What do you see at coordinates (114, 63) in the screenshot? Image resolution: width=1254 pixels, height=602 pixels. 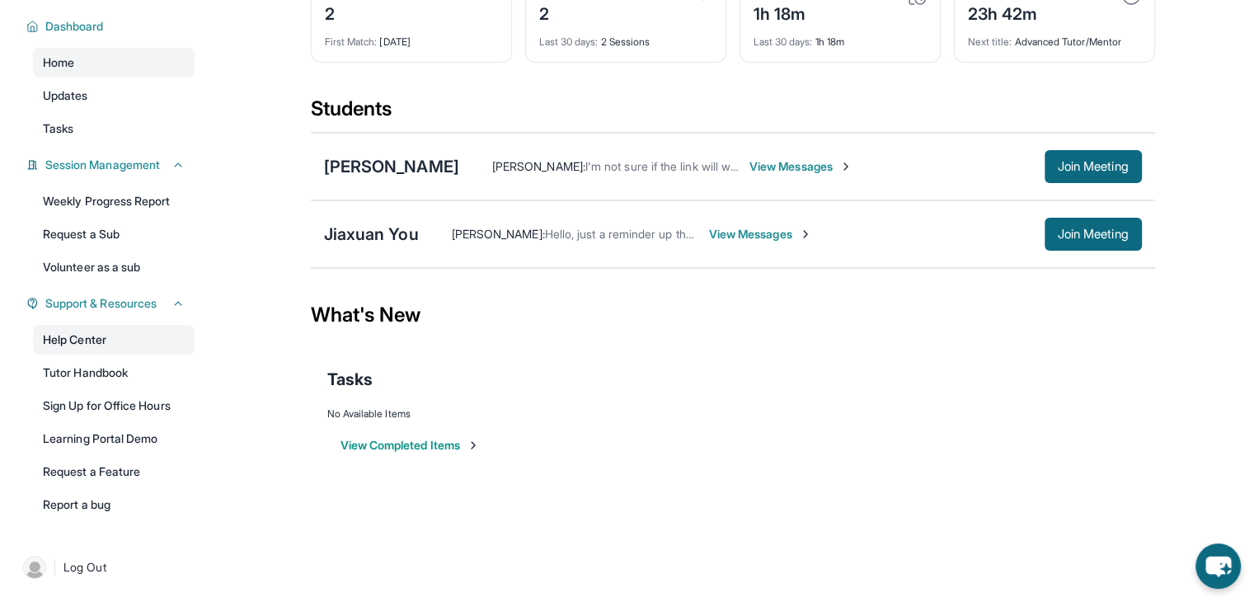 I see `a: Home` at bounding box center [114, 63].